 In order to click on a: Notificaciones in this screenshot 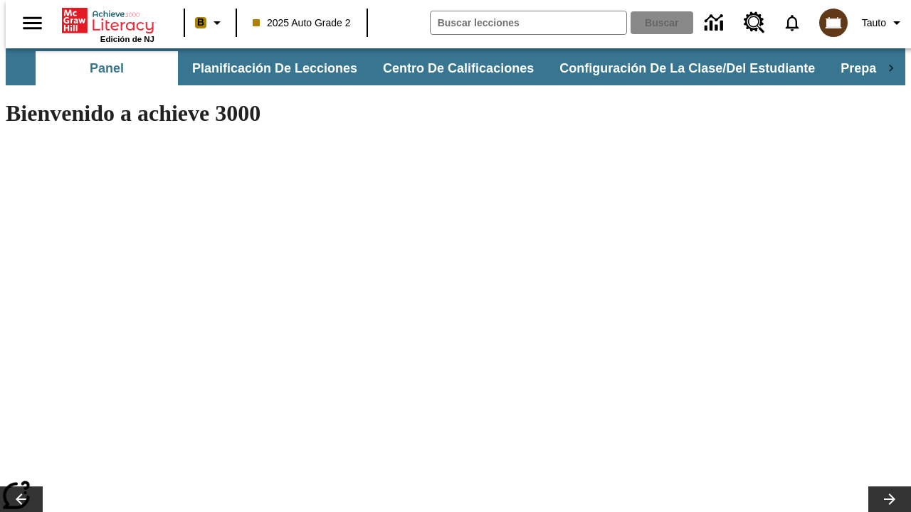, I will do `click(792, 23)`.